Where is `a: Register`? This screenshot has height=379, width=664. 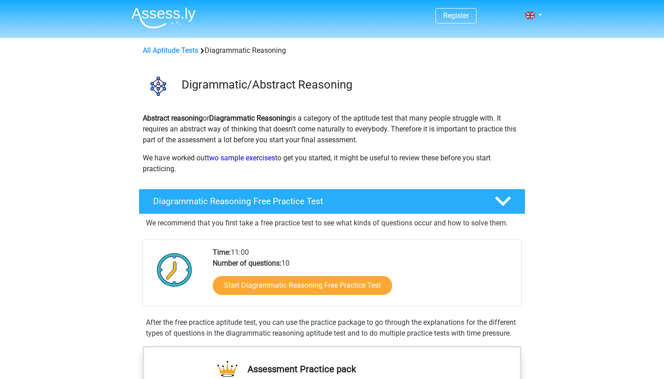 a: Register is located at coordinates (456, 15).